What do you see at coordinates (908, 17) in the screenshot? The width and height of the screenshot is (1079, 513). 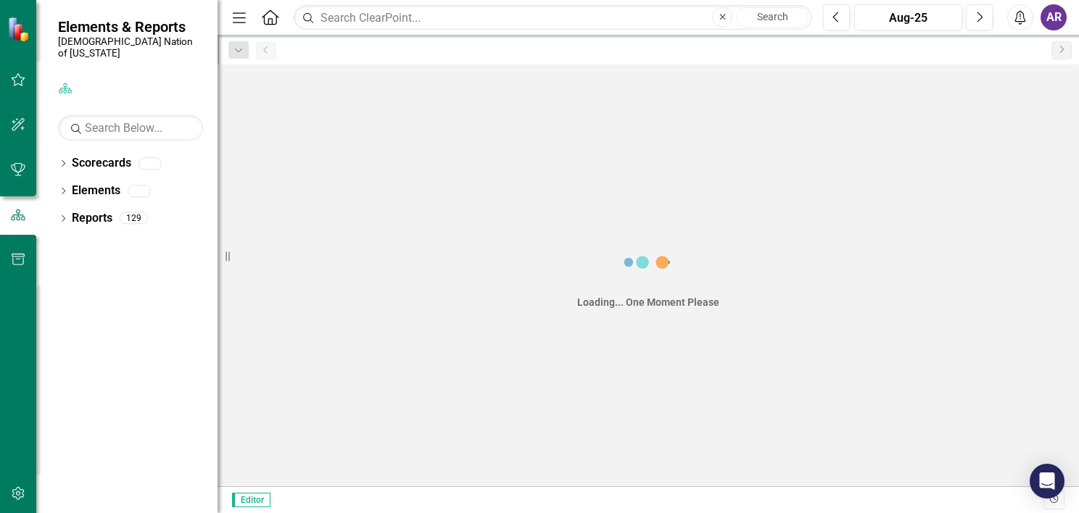 I see `button: Aug-25` at bounding box center [908, 17].